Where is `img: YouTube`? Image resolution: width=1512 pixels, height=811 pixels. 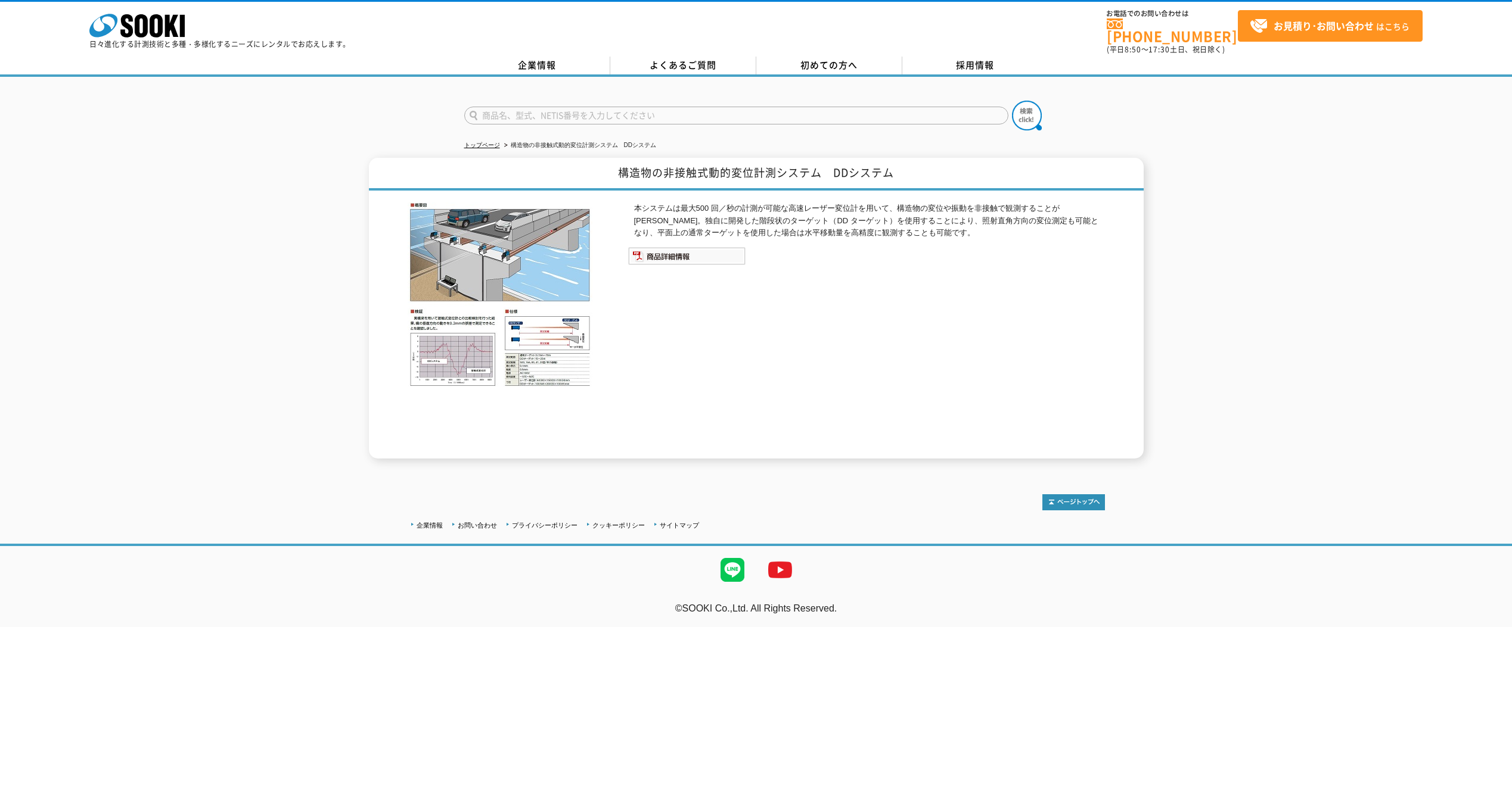
img: YouTube is located at coordinates (780, 570).